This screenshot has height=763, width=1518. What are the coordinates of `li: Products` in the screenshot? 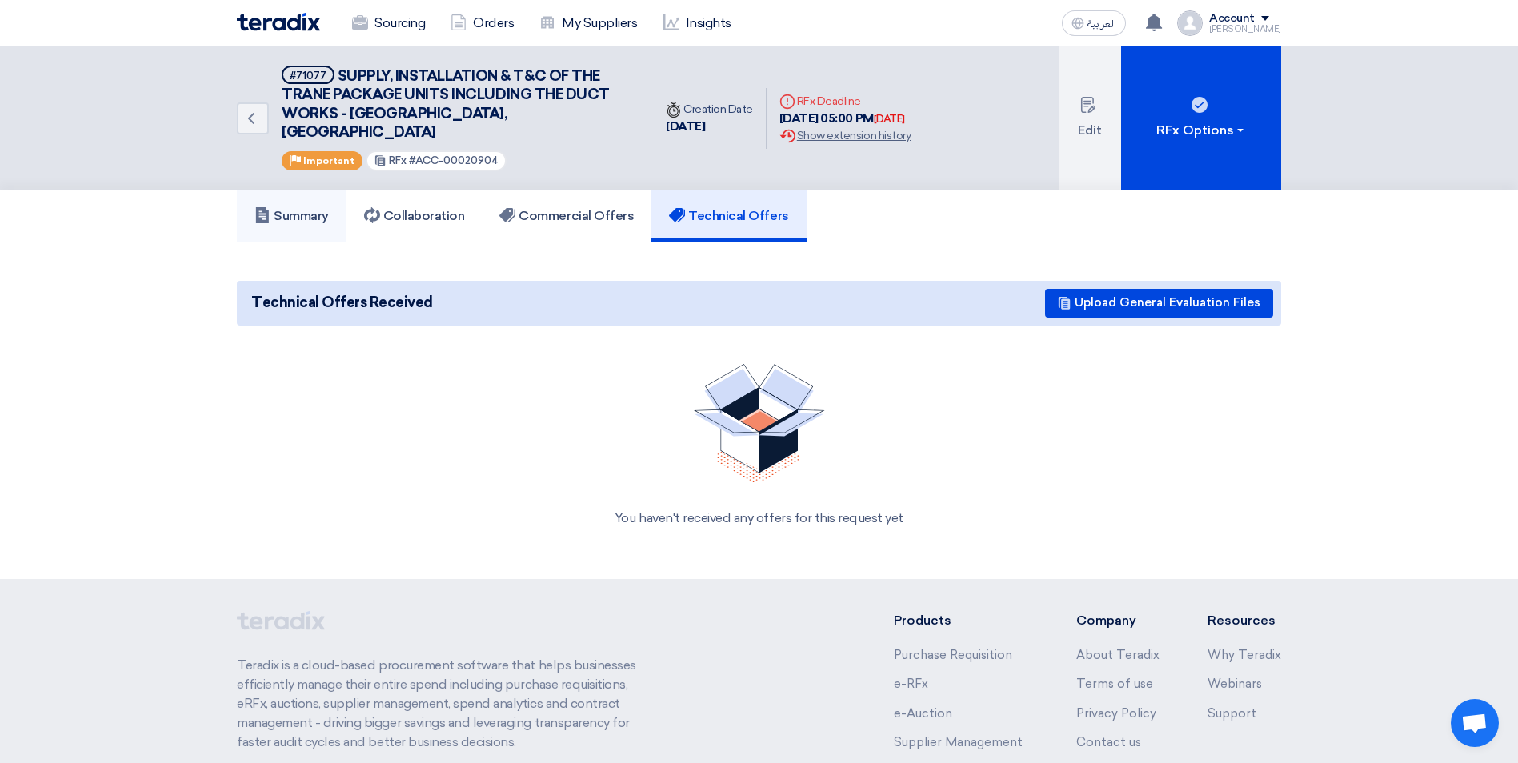 It's located at (961, 621).